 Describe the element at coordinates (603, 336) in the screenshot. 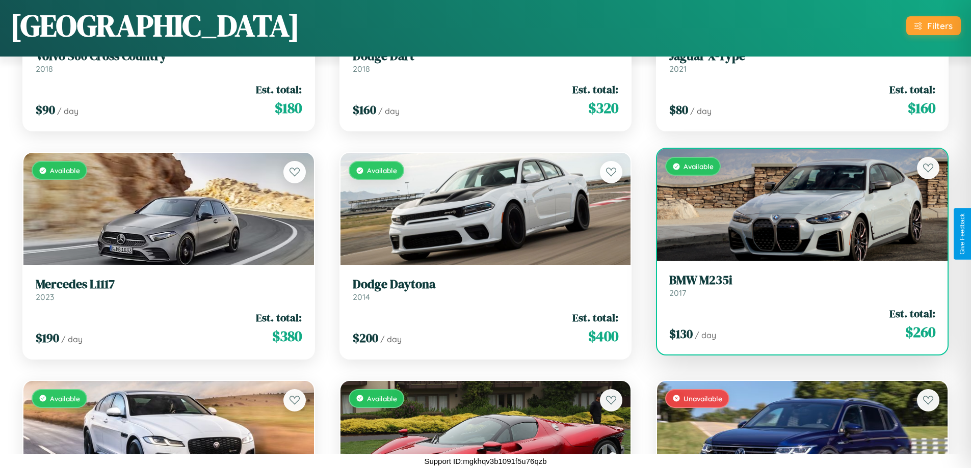

I see `span: $ 400` at that location.